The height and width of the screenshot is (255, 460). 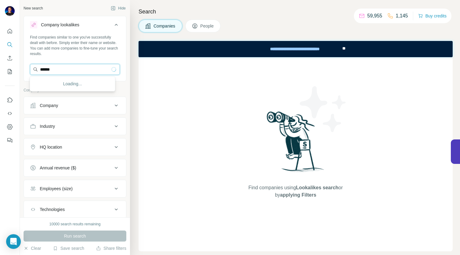 I want to click on span: Find companies using or by, so click(x=295, y=191).